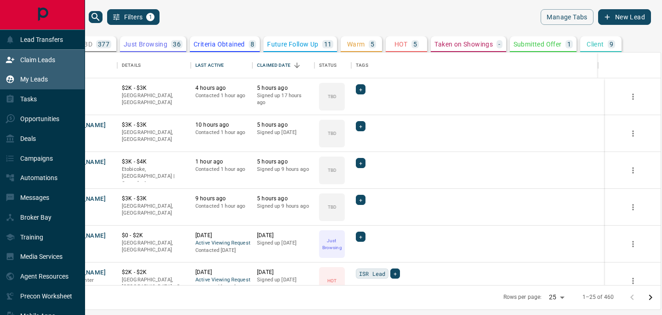 This screenshot has height=315, width=662. What do you see at coordinates (154, 161) in the screenshot?
I see `p: $3K - $4K` at bounding box center [154, 161].